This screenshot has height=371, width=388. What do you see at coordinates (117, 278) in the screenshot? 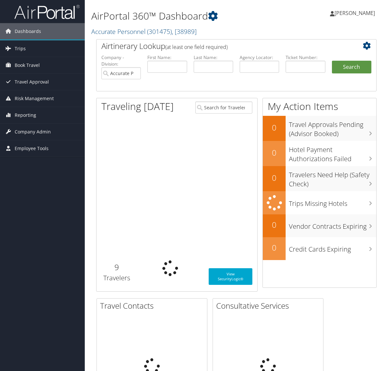
I see `h3: Travelers` at bounding box center [117, 278].